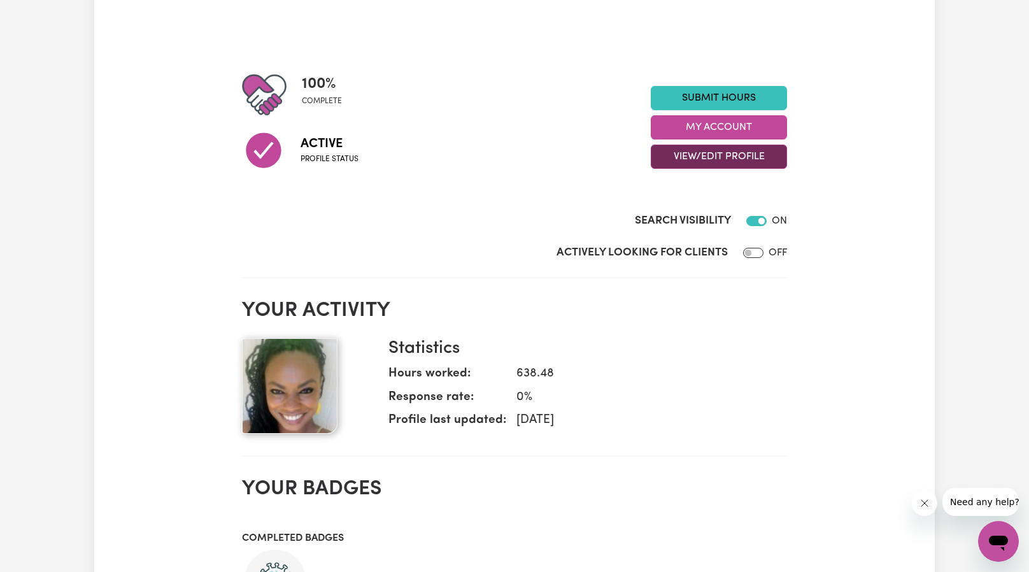 The width and height of the screenshot is (1029, 572). What do you see at coordinates (42, 14) in the screenshot?
I see `span: Need any help?` at bounding box center [42, 14].